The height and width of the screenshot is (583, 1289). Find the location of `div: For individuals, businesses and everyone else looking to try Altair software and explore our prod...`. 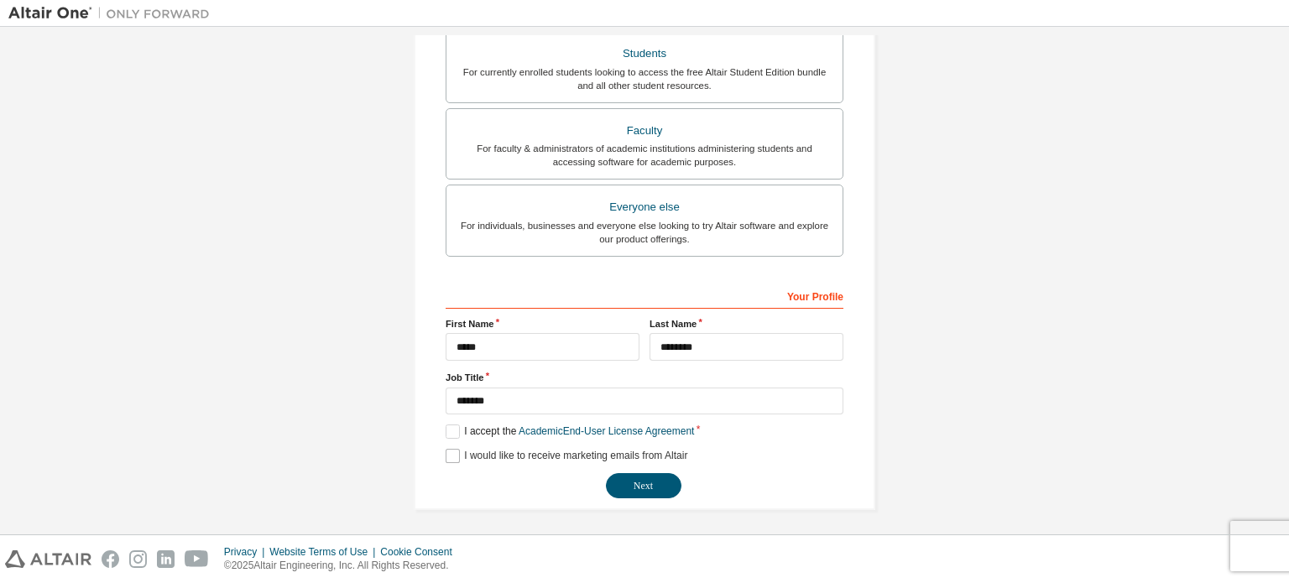

div: For individuals, businesses and everyone else looking to try Altair software and explore our prod... is located at coordinates (645, 233).